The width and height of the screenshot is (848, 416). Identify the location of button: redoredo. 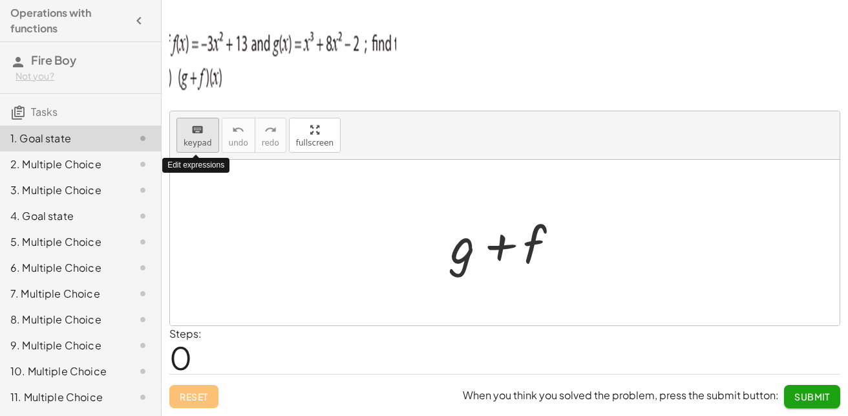
(270, 135).